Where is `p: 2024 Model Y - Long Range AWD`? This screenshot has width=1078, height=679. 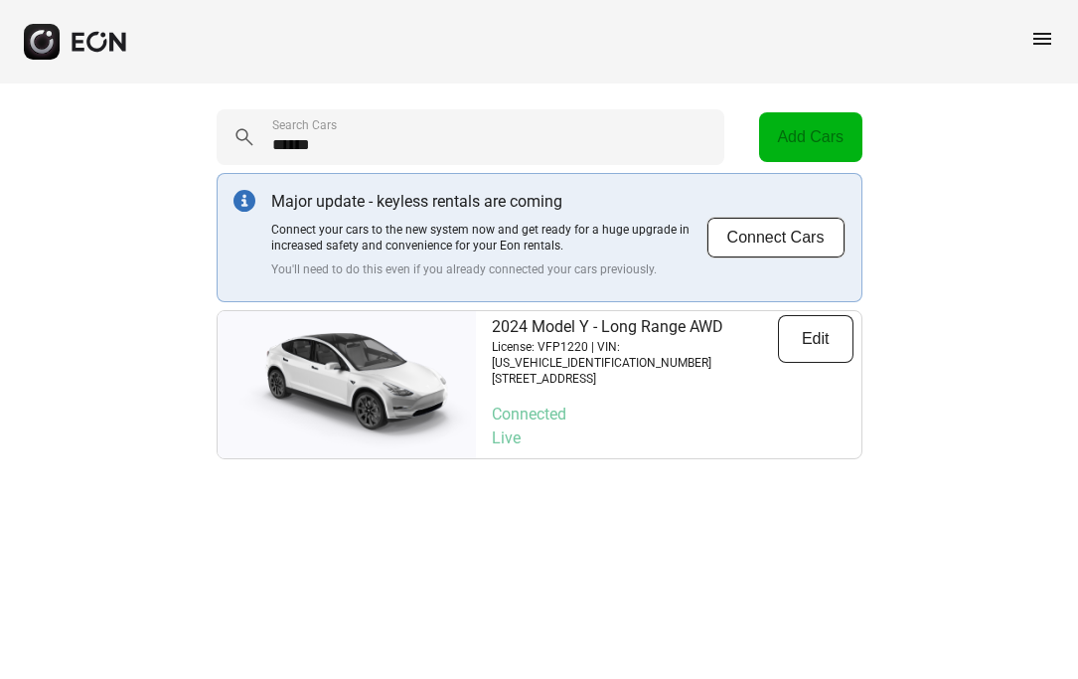 p: 2024 Model Y - Long Range AWD is located at coordinates (635, 327).